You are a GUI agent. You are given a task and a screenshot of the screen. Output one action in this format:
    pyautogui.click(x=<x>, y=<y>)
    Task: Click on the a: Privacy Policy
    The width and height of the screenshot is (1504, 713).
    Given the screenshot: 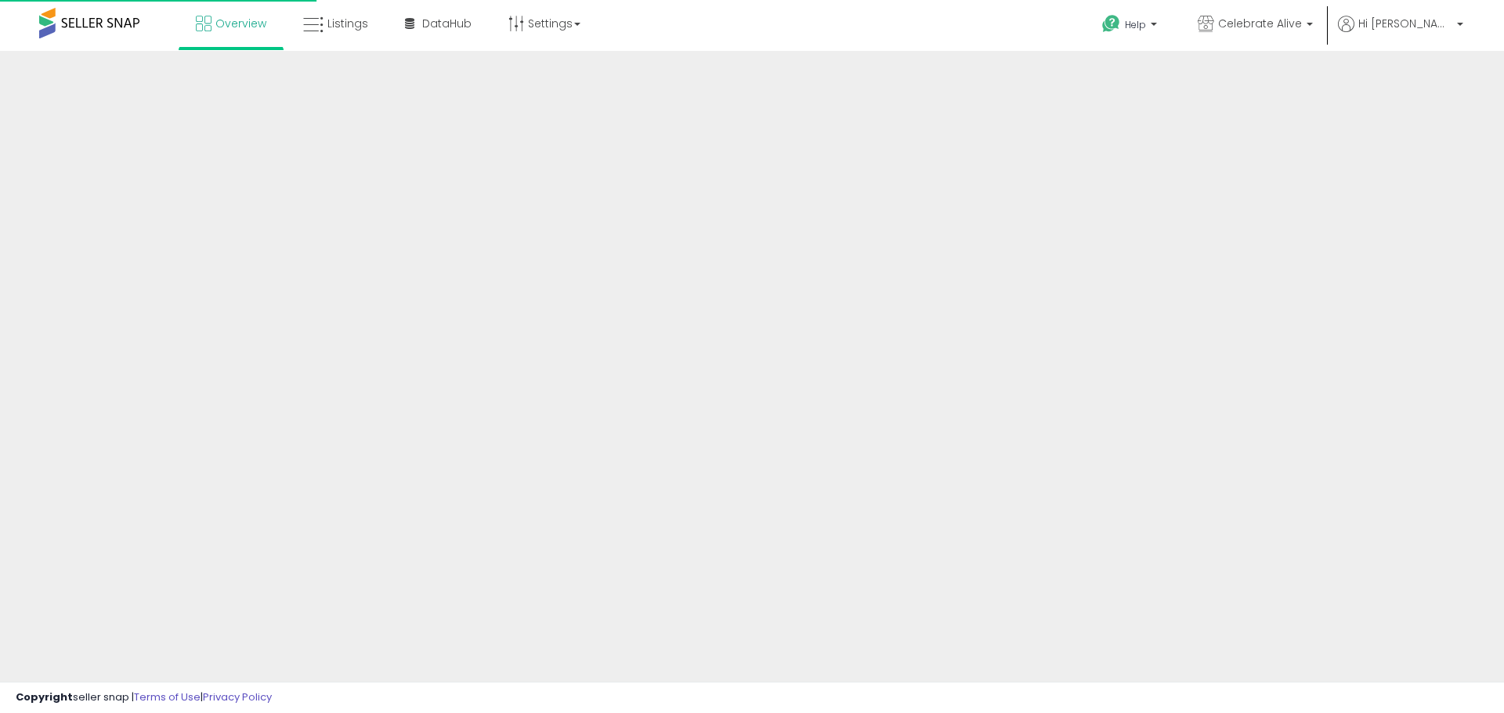 What is the action you would take?
    pyautogui.click(x=237, y=697)
    